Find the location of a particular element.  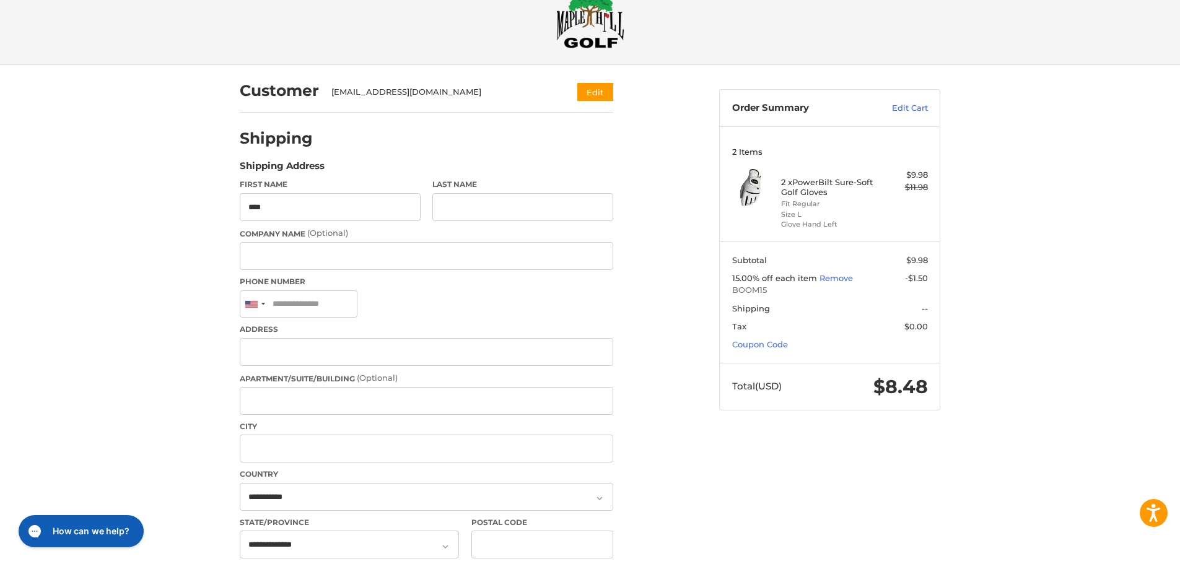

div: $11.98 is located at coordinates (903, 188).